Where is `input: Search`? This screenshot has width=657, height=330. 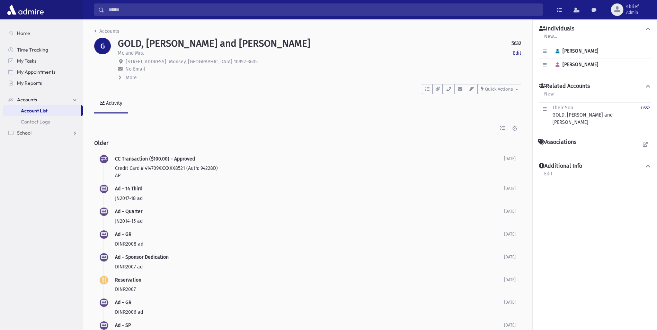 input: Search is located at coordinates (323, 10).